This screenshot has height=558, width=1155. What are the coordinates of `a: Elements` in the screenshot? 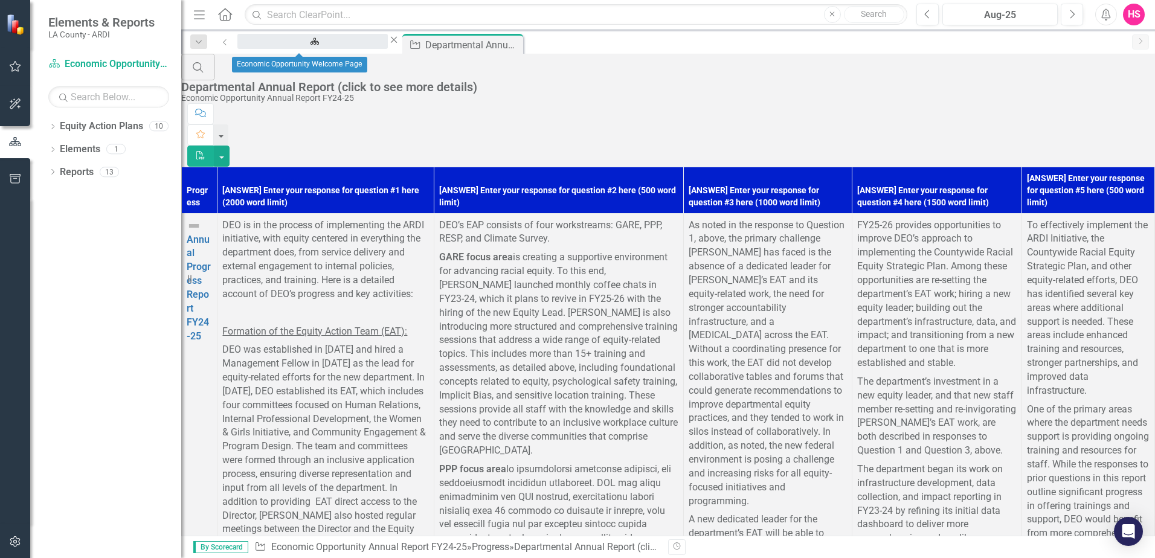 It's located at (80, 149).